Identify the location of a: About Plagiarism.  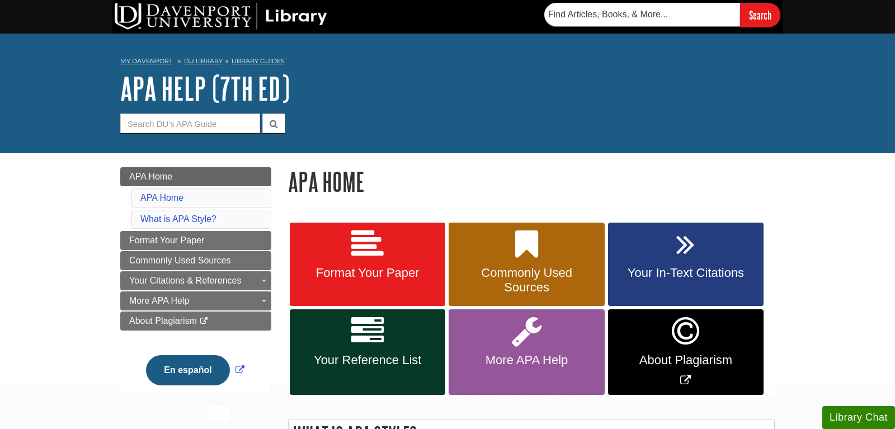
(196, 321).